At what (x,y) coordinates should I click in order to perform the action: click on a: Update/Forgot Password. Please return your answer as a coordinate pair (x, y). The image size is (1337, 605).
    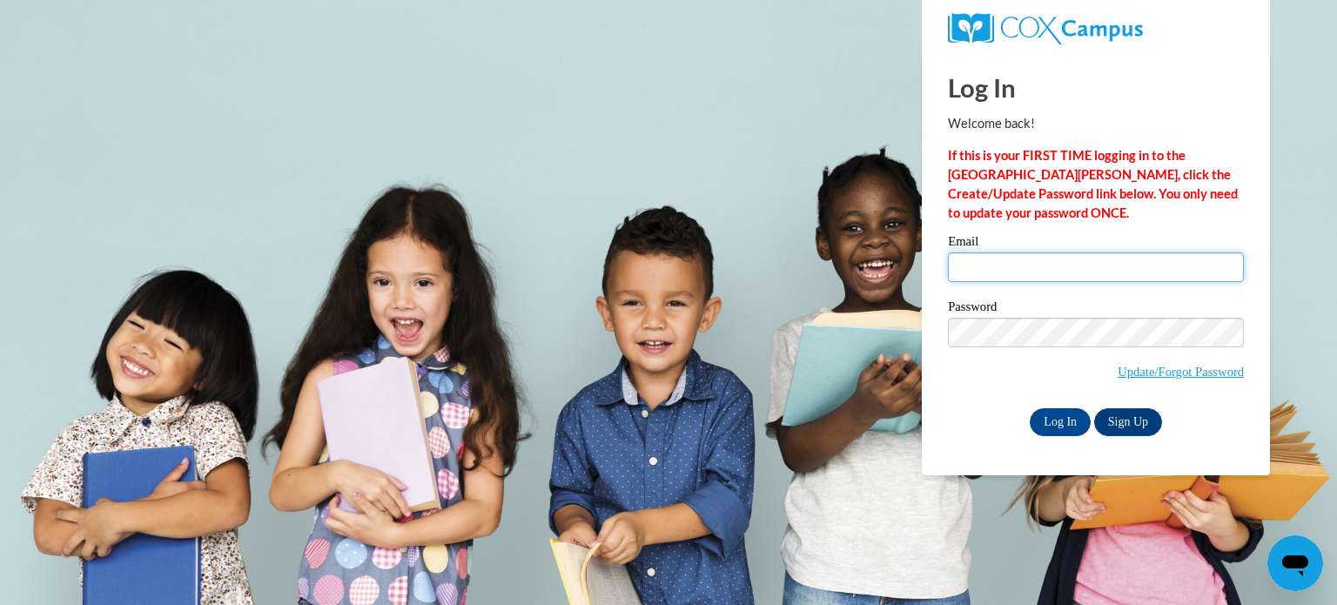
    Looking at the image, I should click on (1181, 372).